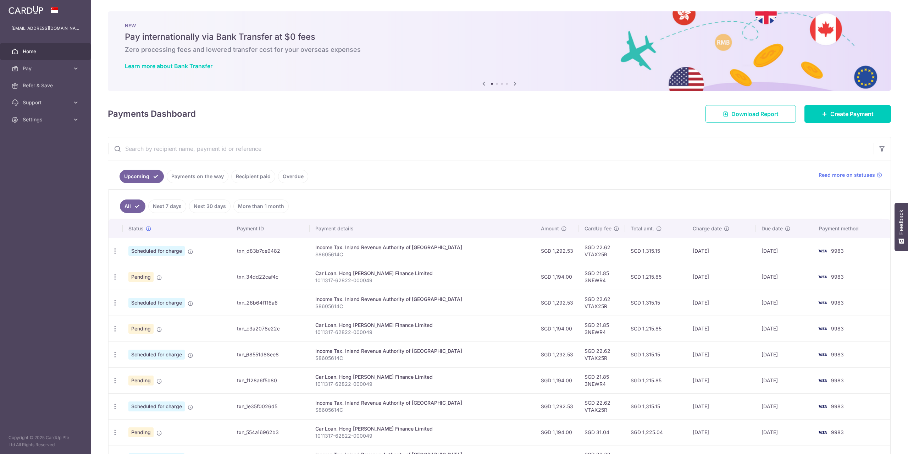 The image size is (908, 454). I want to click on td: txn_d83b7ce9482, so click(270, 250).